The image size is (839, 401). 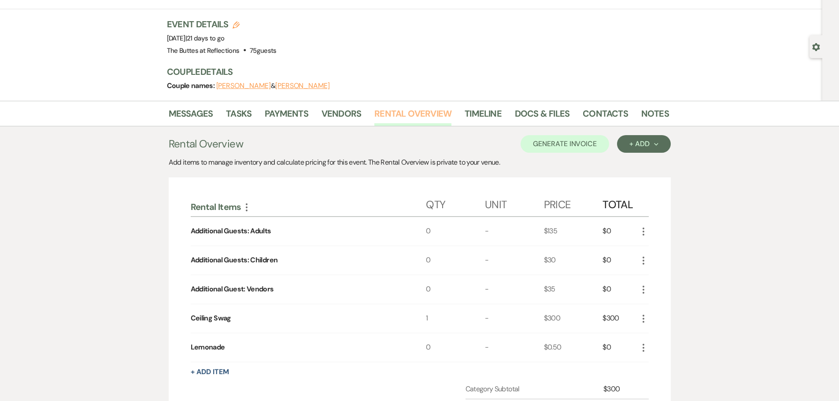 I want to click on div: Lemonade, so click(x=208, y=347).